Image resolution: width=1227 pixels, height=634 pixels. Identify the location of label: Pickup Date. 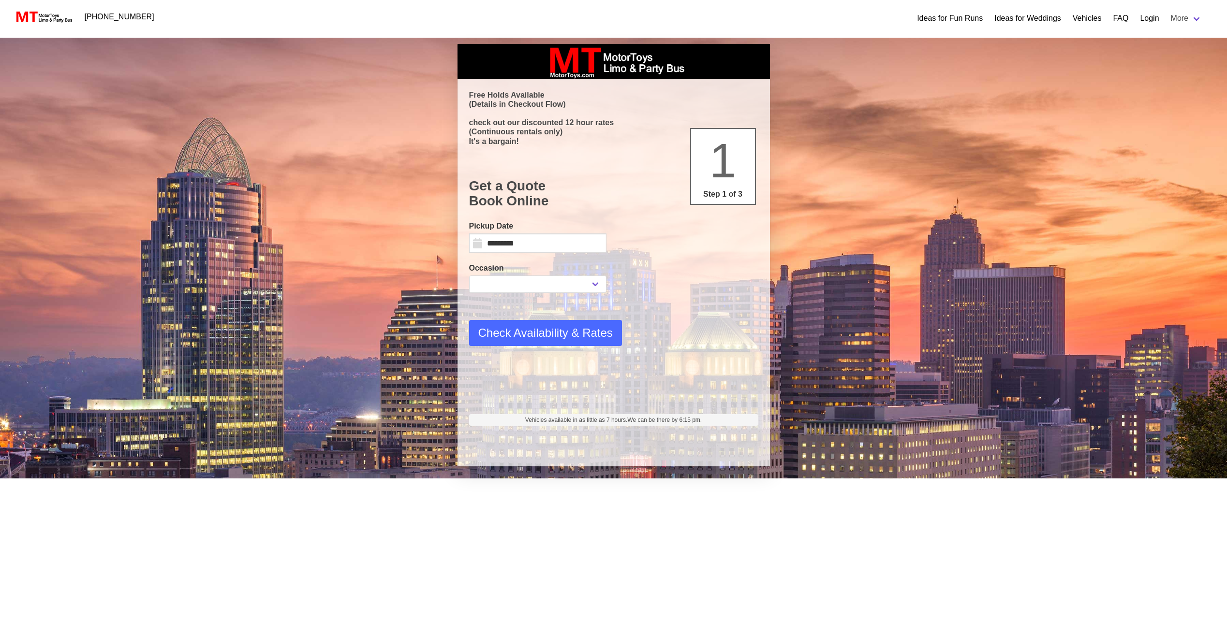
(538, 226).